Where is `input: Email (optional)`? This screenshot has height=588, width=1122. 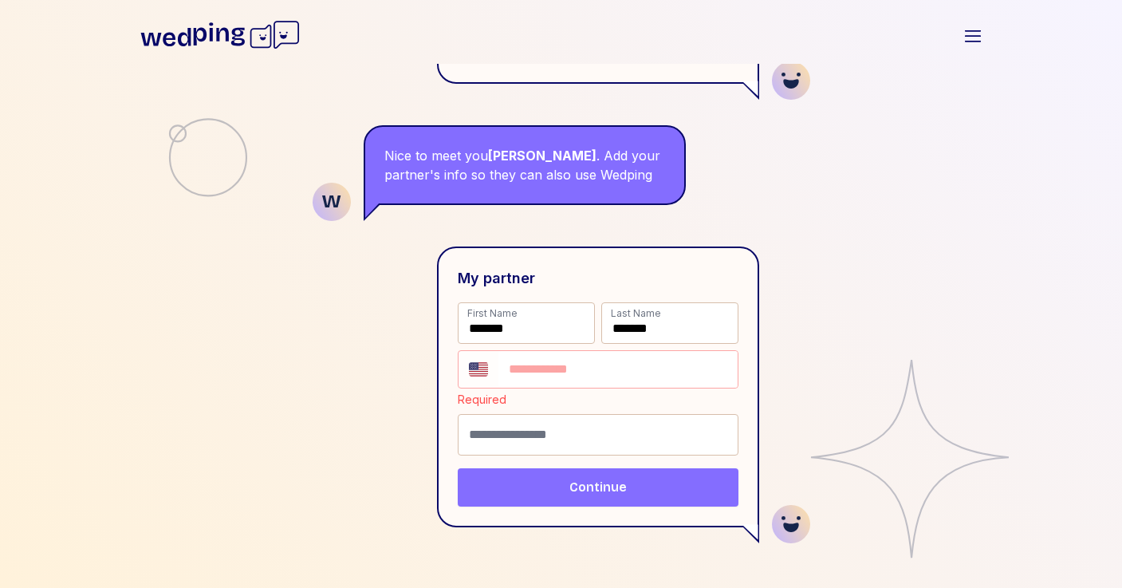
input: Email (optional) is located at coordinates (598, 435).